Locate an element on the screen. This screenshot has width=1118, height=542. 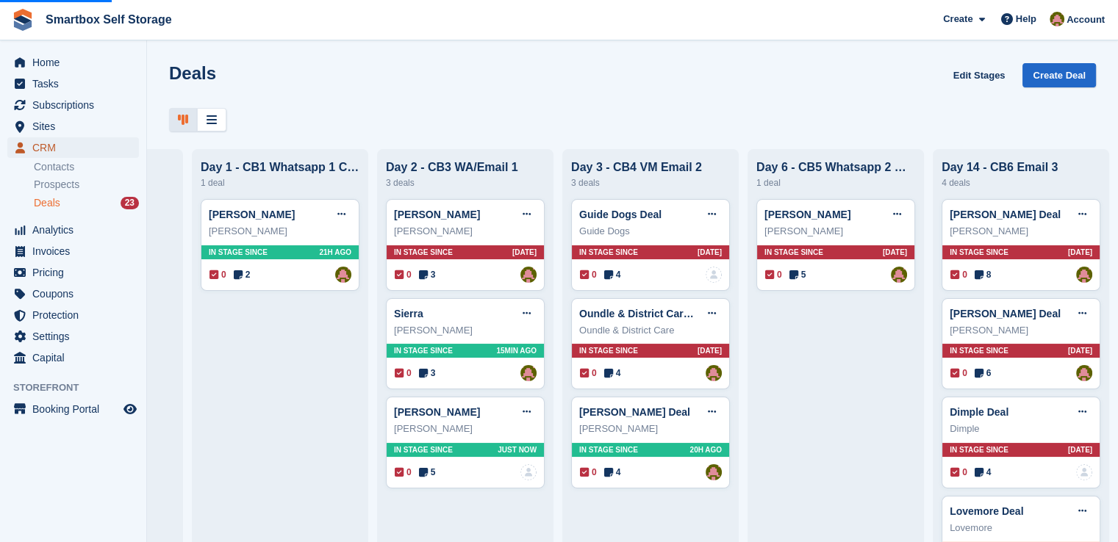
span: Just now is located at coordinates (517, 450).